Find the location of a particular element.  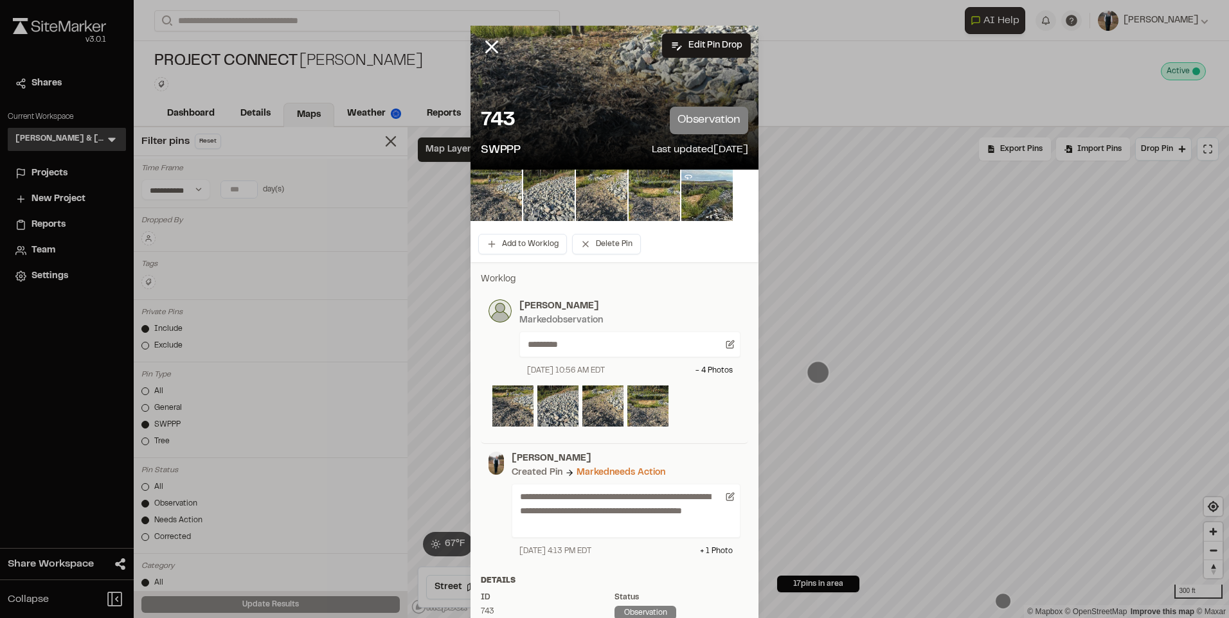

p: observation is located at coordinates (709, 120).